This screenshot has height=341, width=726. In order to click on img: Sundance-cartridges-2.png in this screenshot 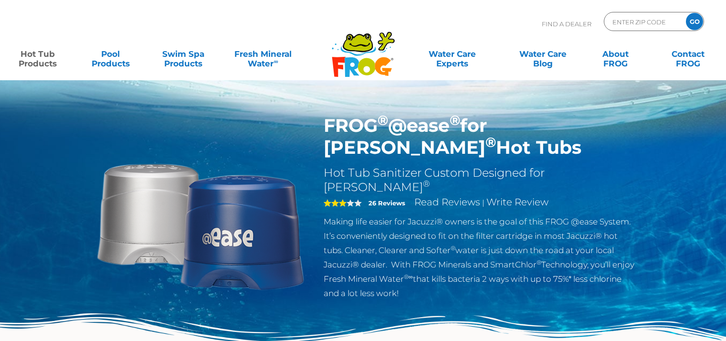, I will do `click(200, 224)`.